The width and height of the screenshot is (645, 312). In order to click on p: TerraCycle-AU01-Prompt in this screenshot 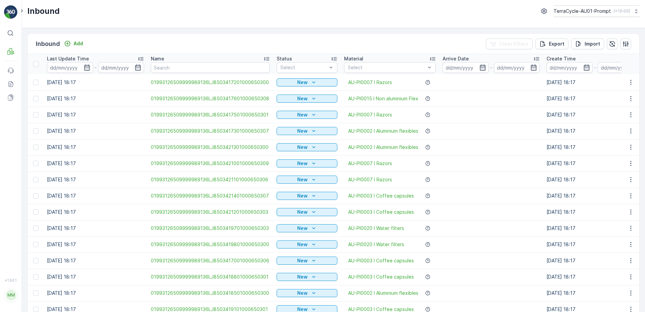, I will do `click(583, 11)`.